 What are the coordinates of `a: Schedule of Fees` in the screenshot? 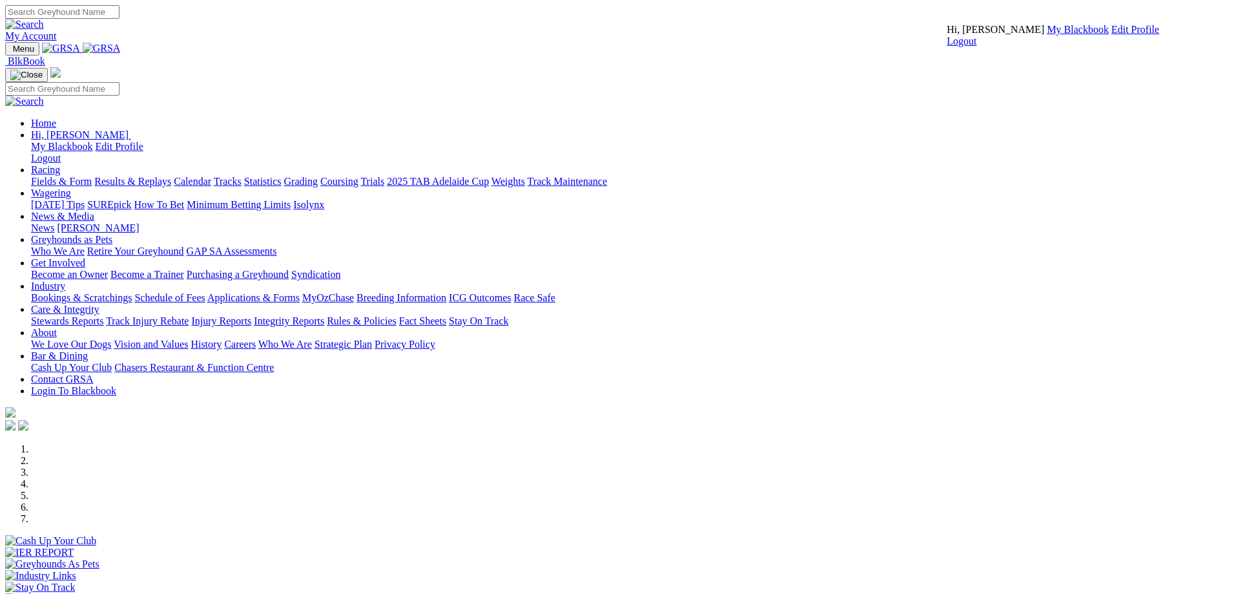 It's located at (169, 297).